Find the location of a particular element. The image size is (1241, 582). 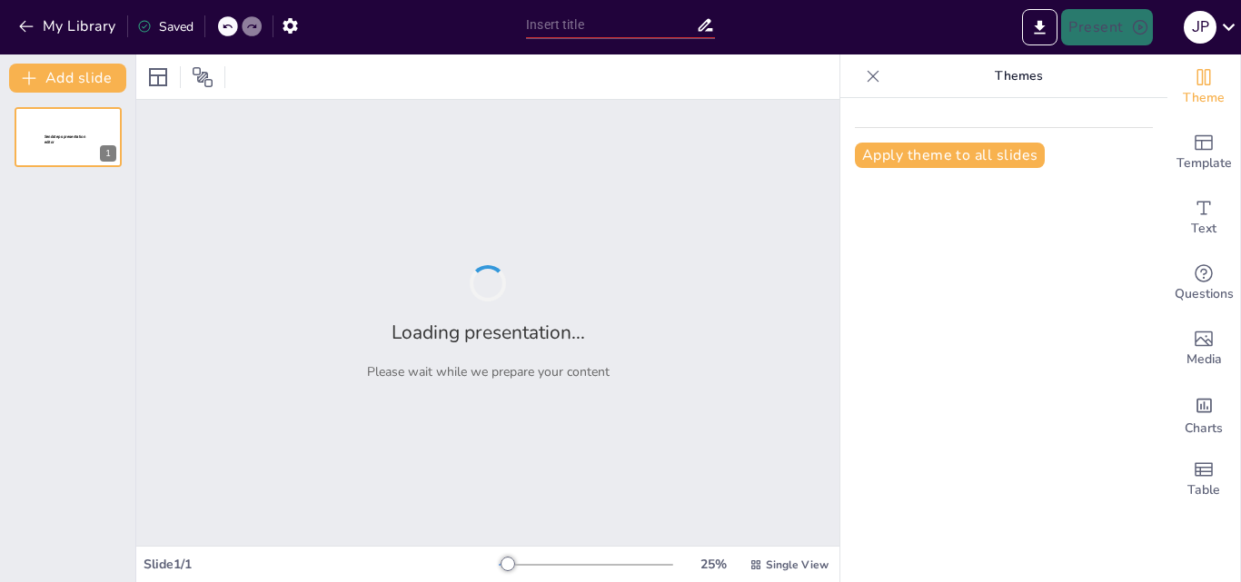

button: J P is located at coordinates (1200, 27).